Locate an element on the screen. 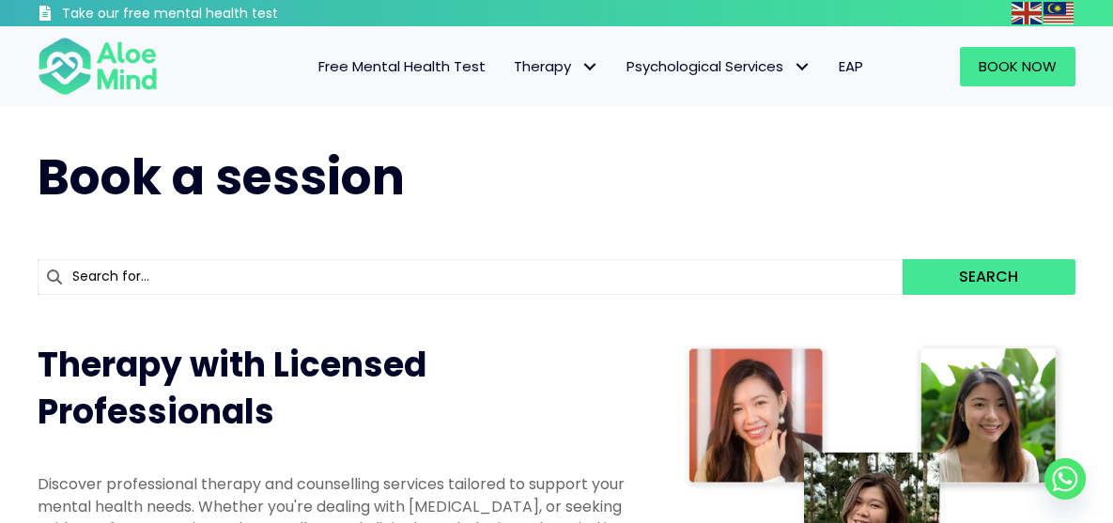  span: Therapy: submenu is located at coordinates (589, 66).